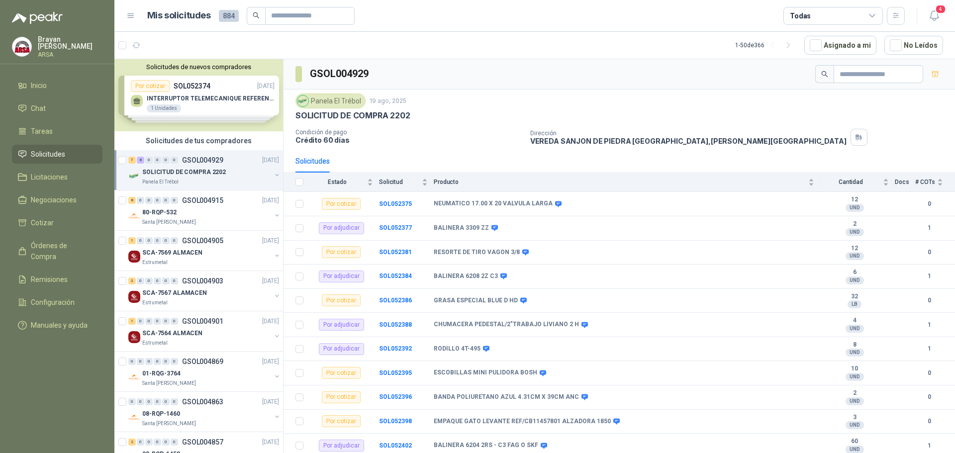  Describe the element at coordinates (57, 108) in the screenshot. I see `a: Chat` at that location.